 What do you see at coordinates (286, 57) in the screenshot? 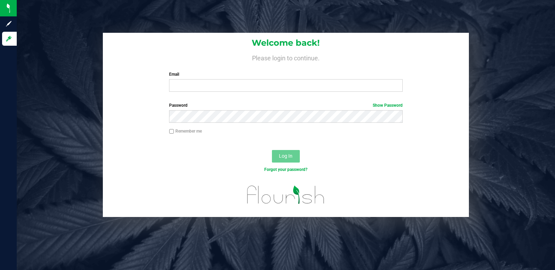
I see `h4: Please login to continue.` at bounding box center [286, 57].